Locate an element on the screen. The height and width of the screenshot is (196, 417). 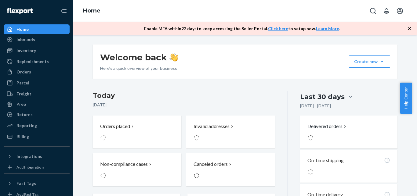
a: Inbounds is located at coordinates (37, 40).